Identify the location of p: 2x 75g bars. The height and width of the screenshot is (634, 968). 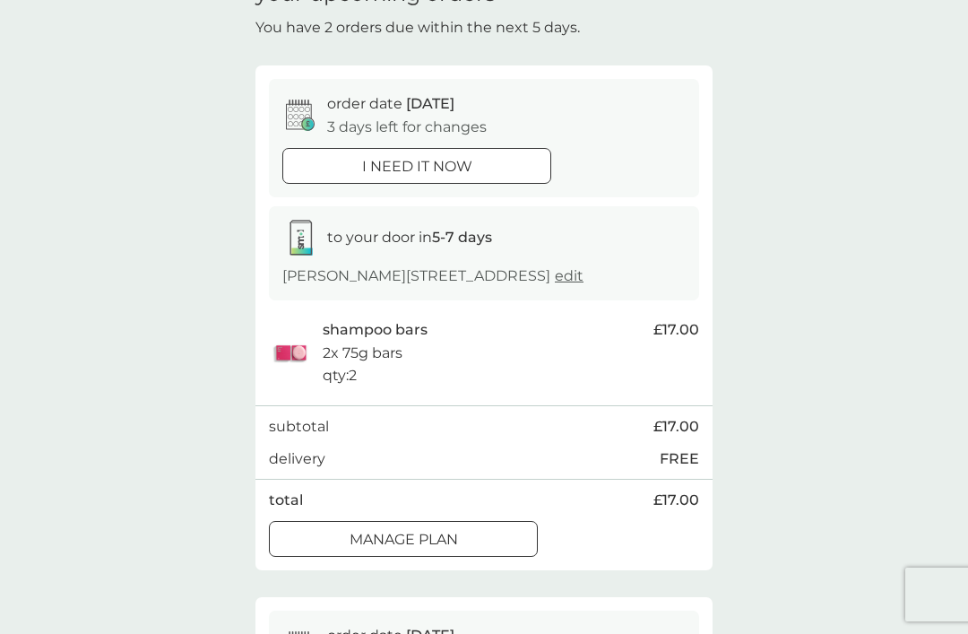
(362, 353).